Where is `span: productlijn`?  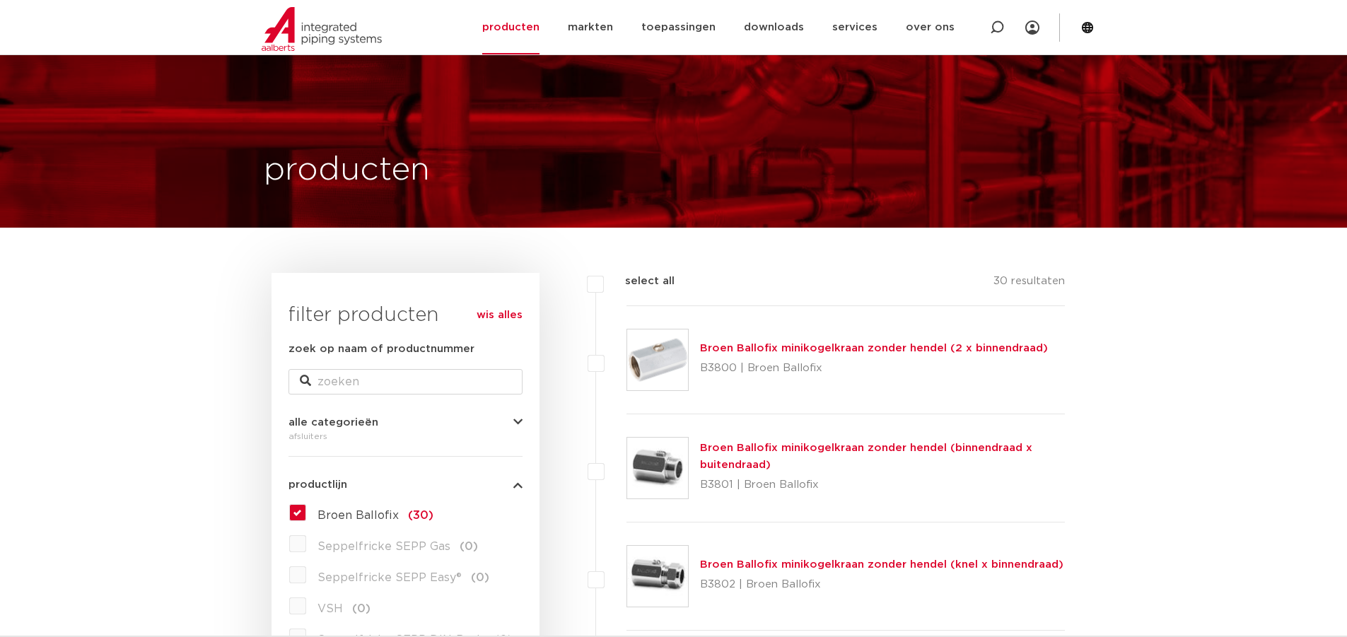 span: productlijn is located at coordinates (318, 484).